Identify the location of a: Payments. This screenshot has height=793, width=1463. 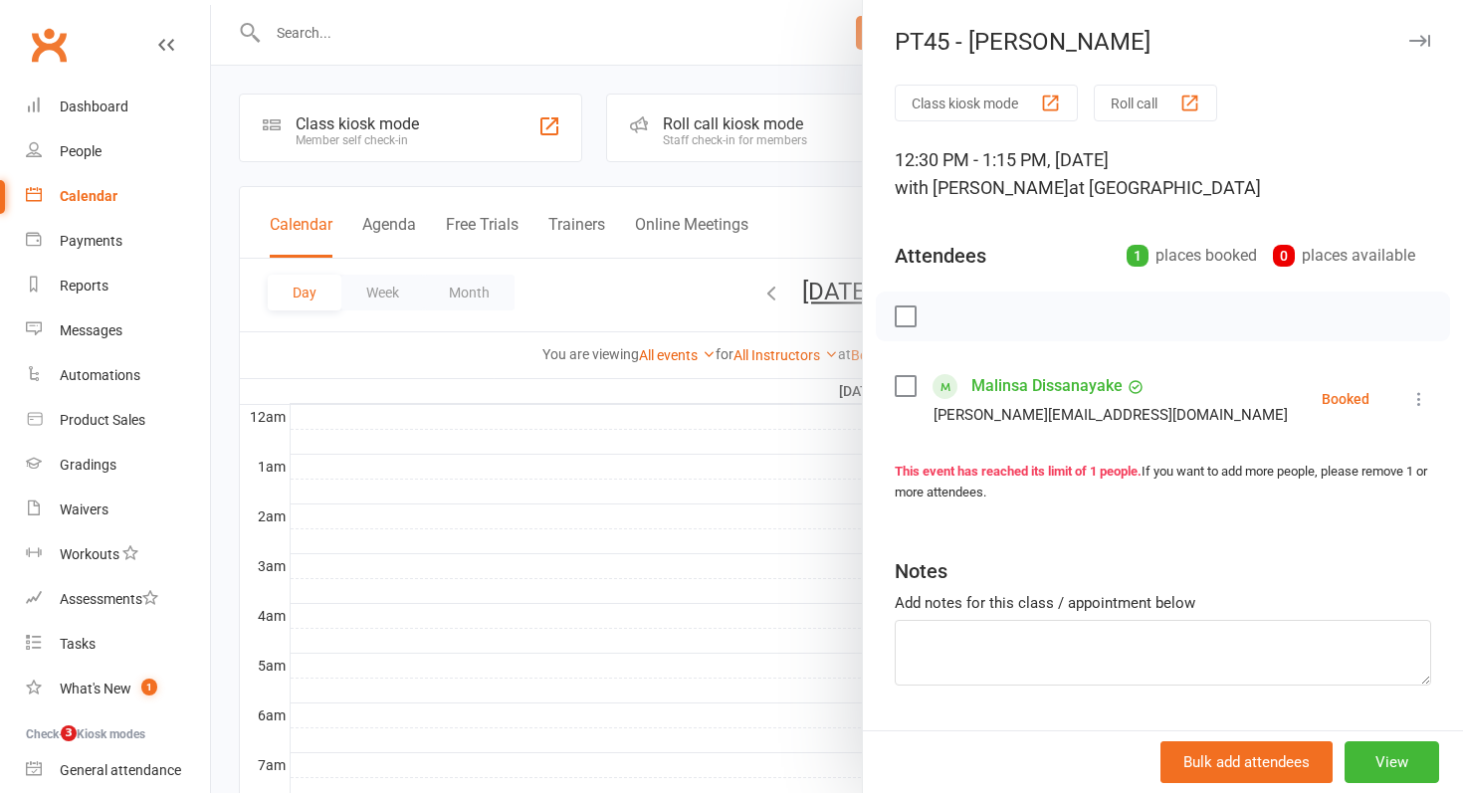
(117, 241).